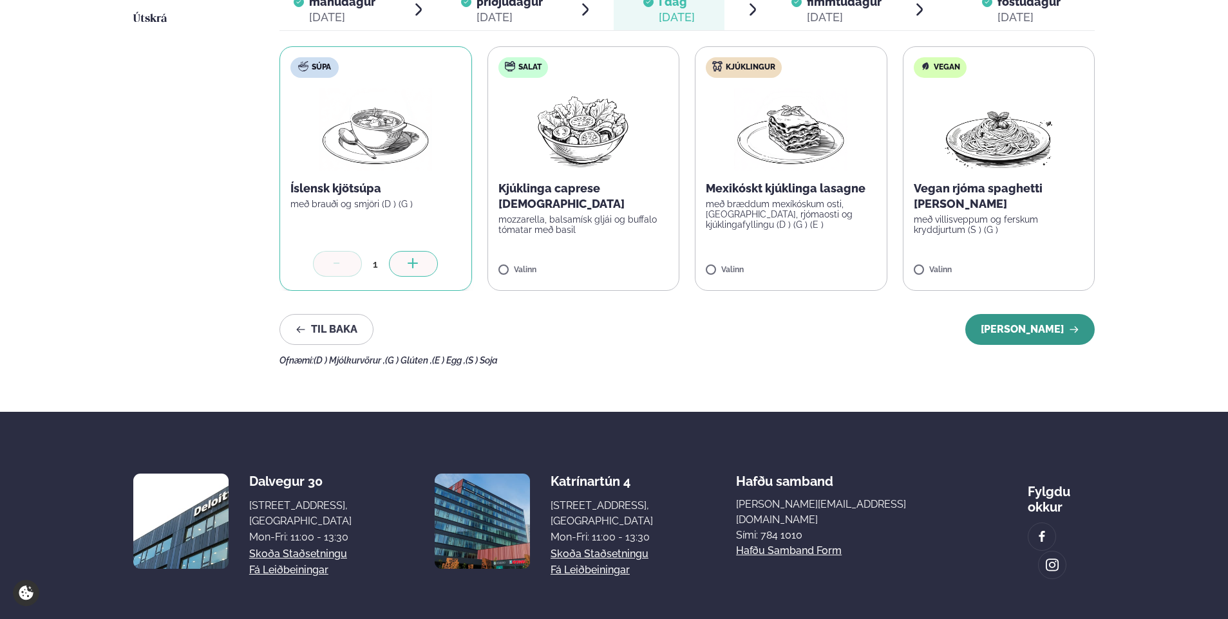 This screenshot has height=619, width=1228. Describe the element at coordinates (449, 360) in the screenshot. I see `span: (E ) Egg ,` at that location.